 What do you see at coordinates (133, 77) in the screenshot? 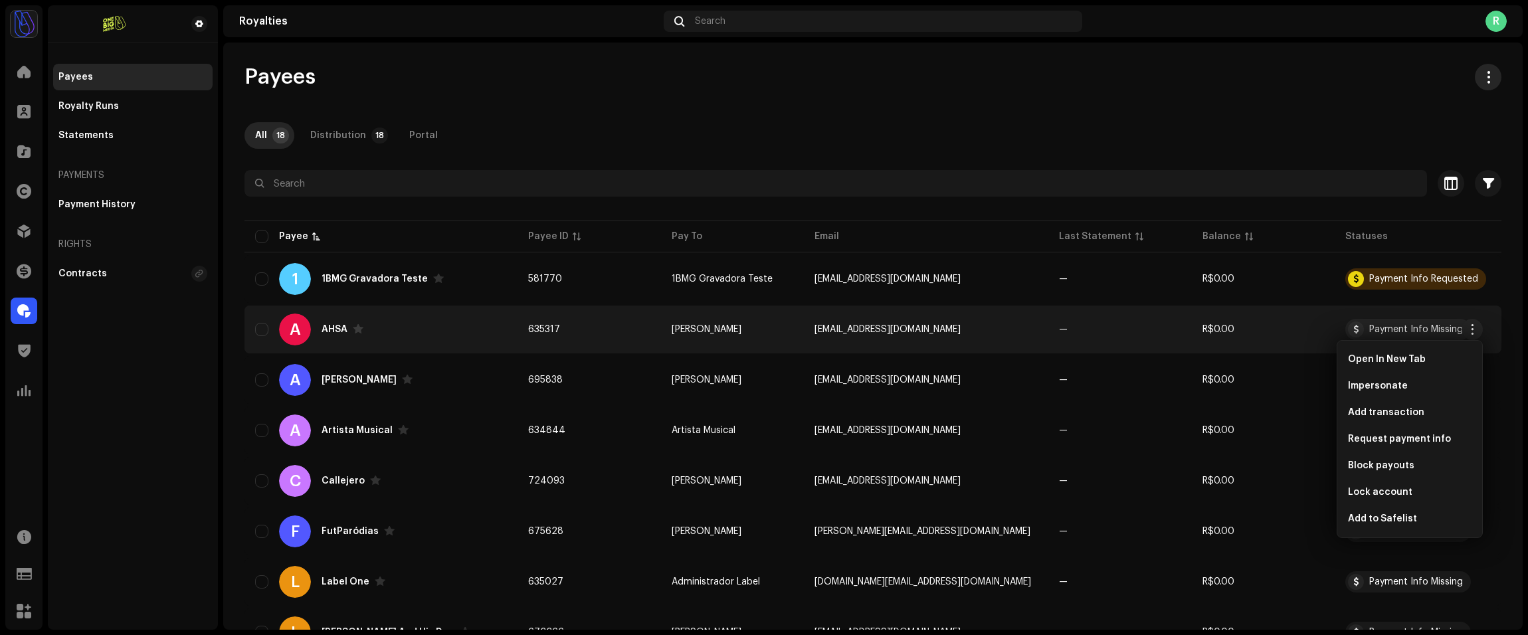
I see `re-m-nav-item: Payees` at bounding box center [133, 77].